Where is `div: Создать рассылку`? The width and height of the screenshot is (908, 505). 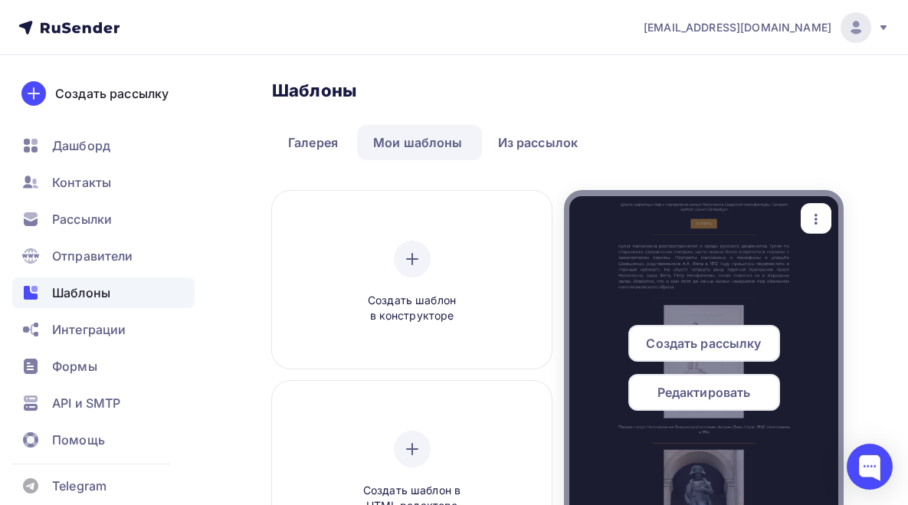 div: Создать рассылку is located at coordinates (112, 93).